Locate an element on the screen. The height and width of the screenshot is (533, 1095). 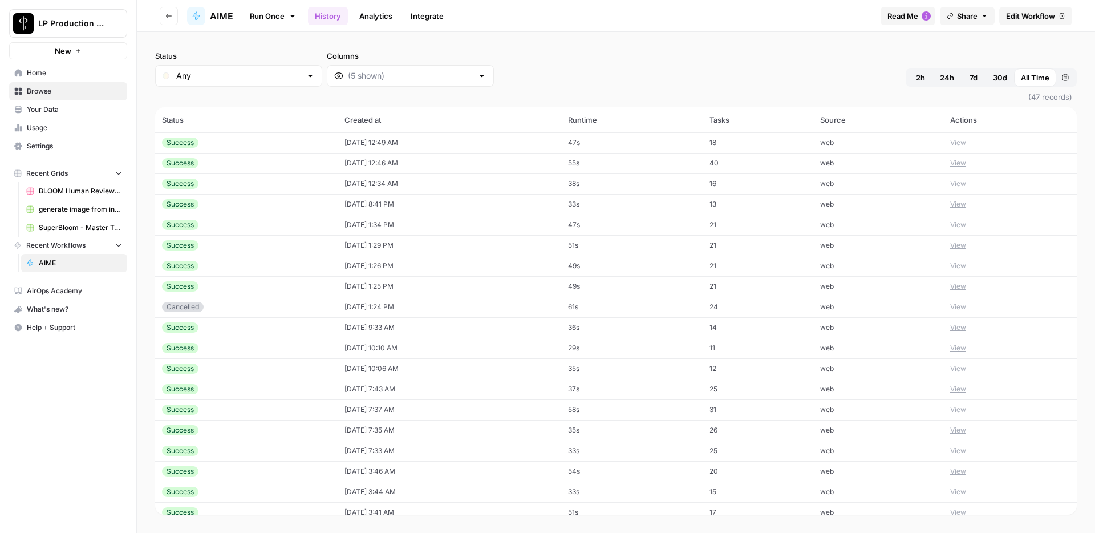
span: Share is located at coordinates (968, 16).